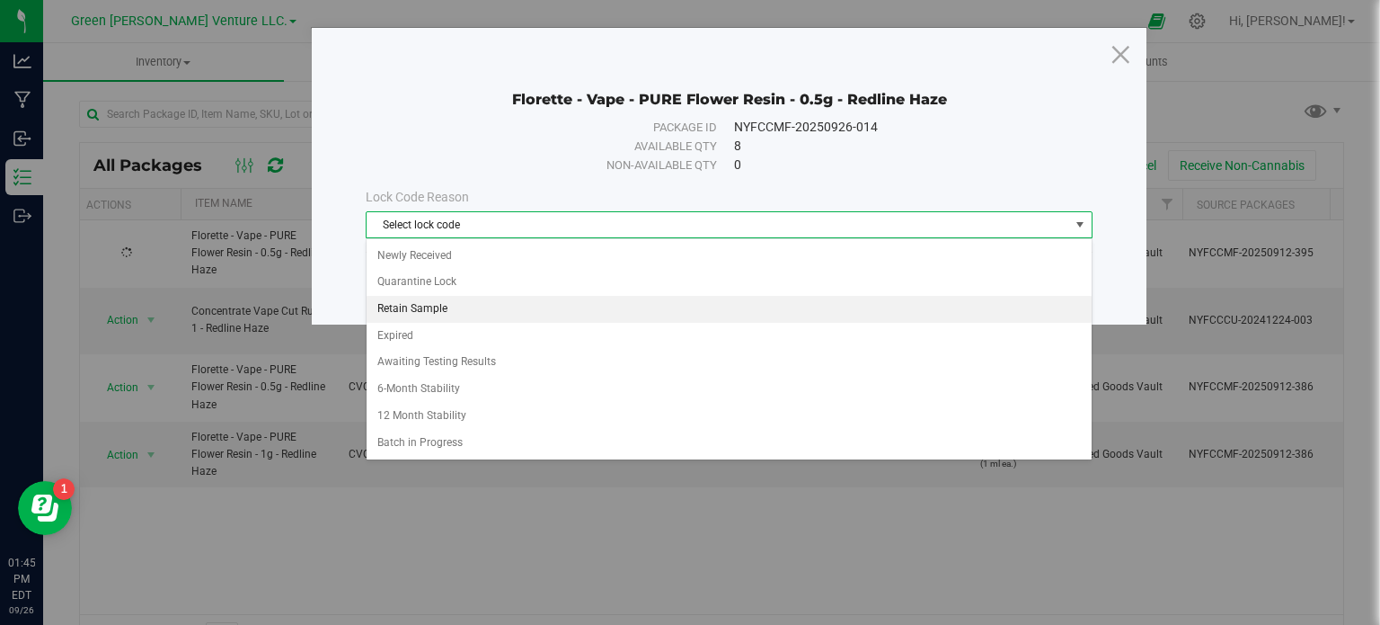  Describe the element at coordinates (557, 128) in the screenshot. I see `div: Package ID` at that location.